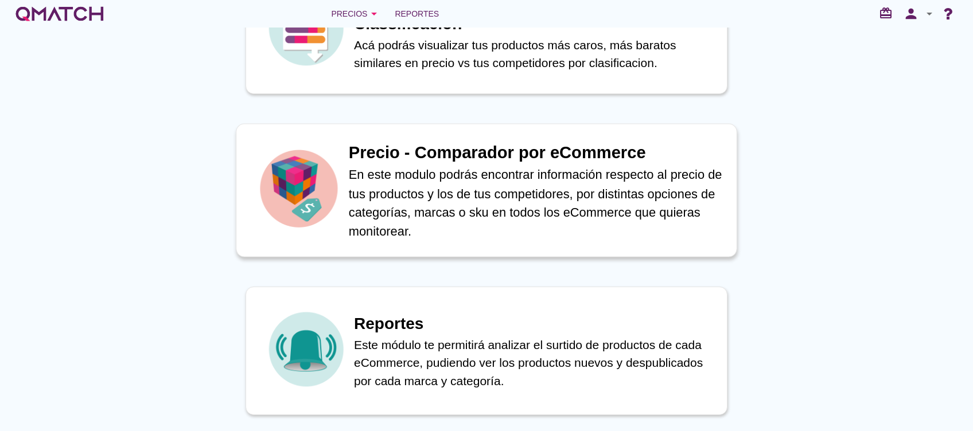 Image resolution: width=973 pixels, height=431 pixels. Describe the element at coordinates (888, 13) in the screenshot. I see `i: redeem` at that location.